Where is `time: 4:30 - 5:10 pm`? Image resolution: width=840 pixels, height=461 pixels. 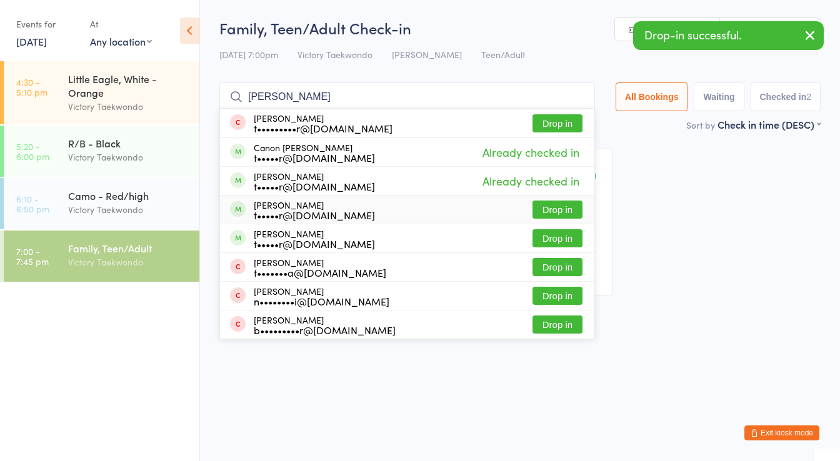 time: 4:30 - 5:10 pm is located at coordinates (32, 87).